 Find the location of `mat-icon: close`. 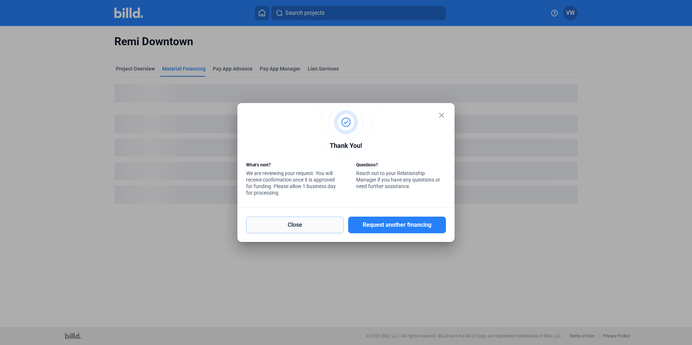

mat-icon: close is located at coordinates (442, 115).